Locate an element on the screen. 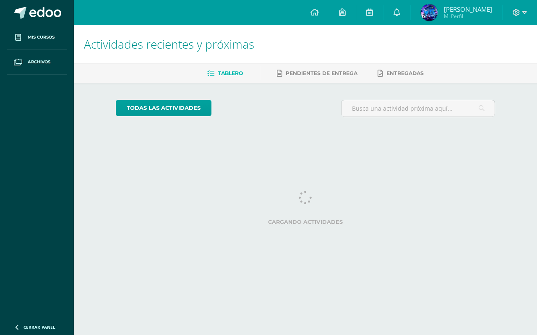  span: Tablero is located at coordinates (230, 73).